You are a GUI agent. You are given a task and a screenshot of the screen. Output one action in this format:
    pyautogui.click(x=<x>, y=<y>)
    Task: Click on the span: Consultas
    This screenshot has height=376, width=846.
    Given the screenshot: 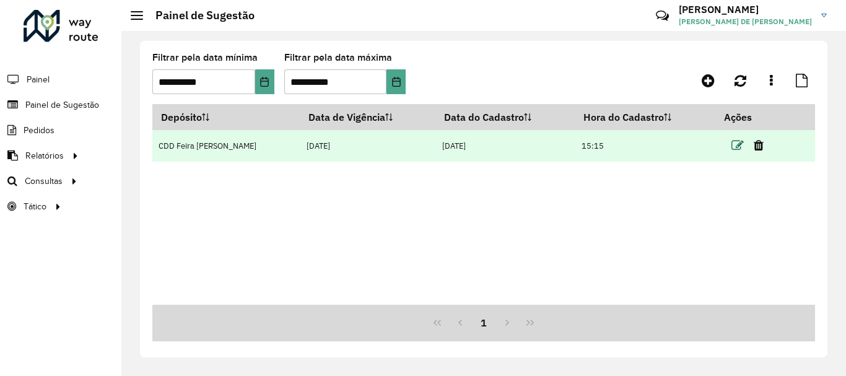 What is the action you would take?
    pyautogui.click(x=43, y=181)
    